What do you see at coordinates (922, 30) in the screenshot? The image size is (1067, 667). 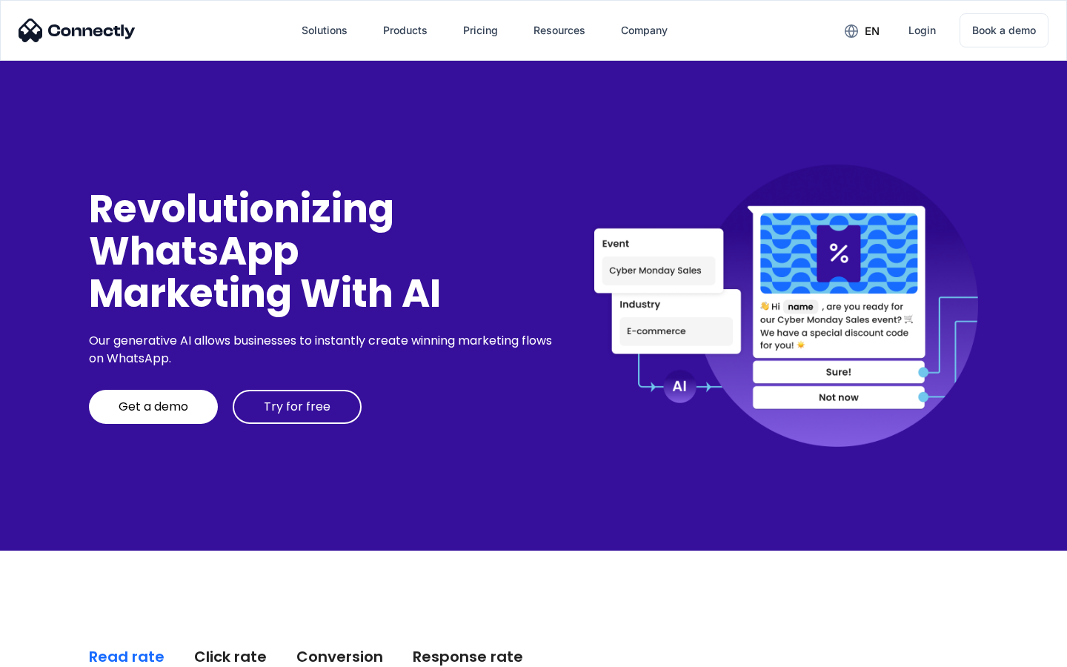 I see `div: Login` at bounding box center [922, 30].